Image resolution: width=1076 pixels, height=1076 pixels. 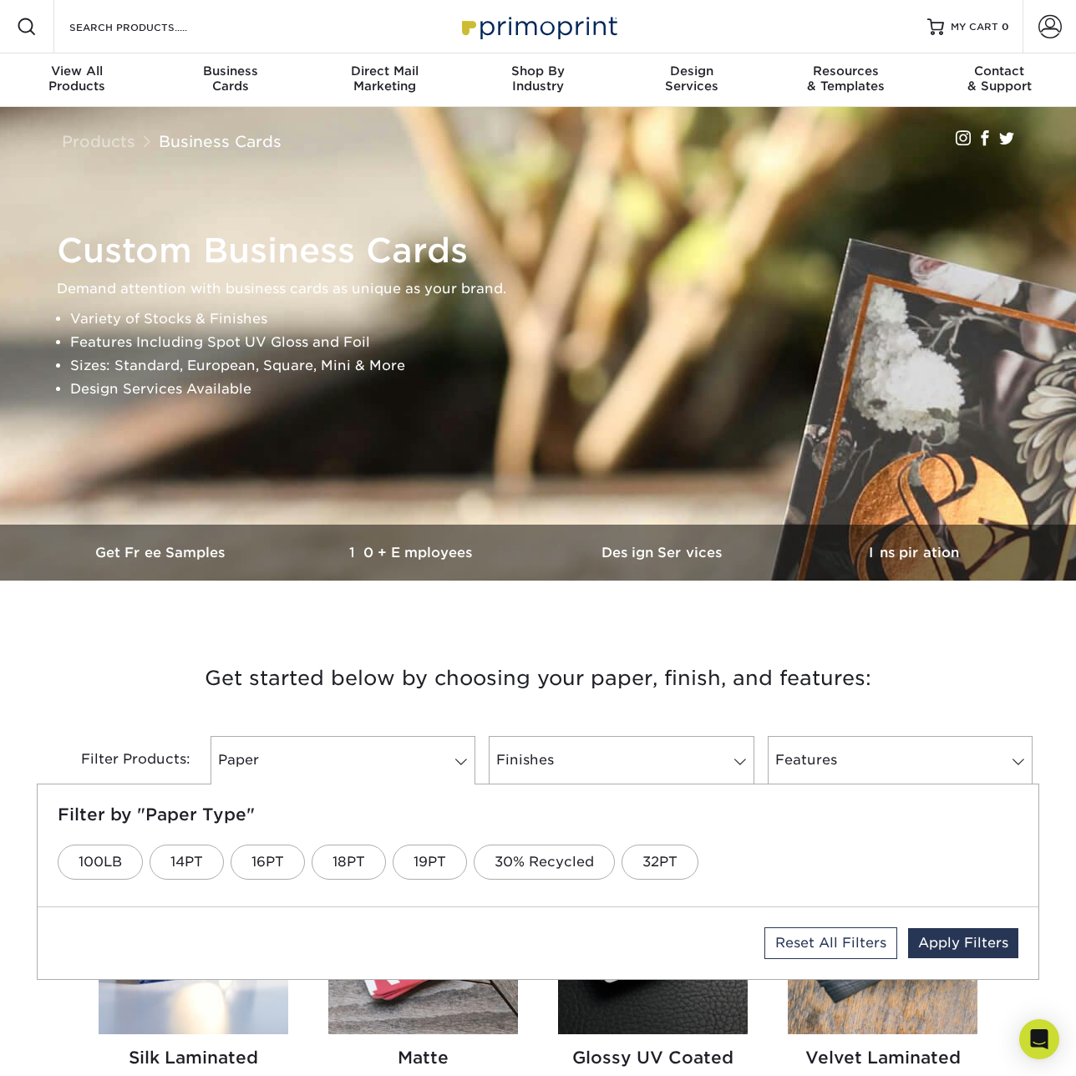 What do you see at coordinates (692, 71) in the screenshot?
I see `span: Design` at bounding box center [692, 71].